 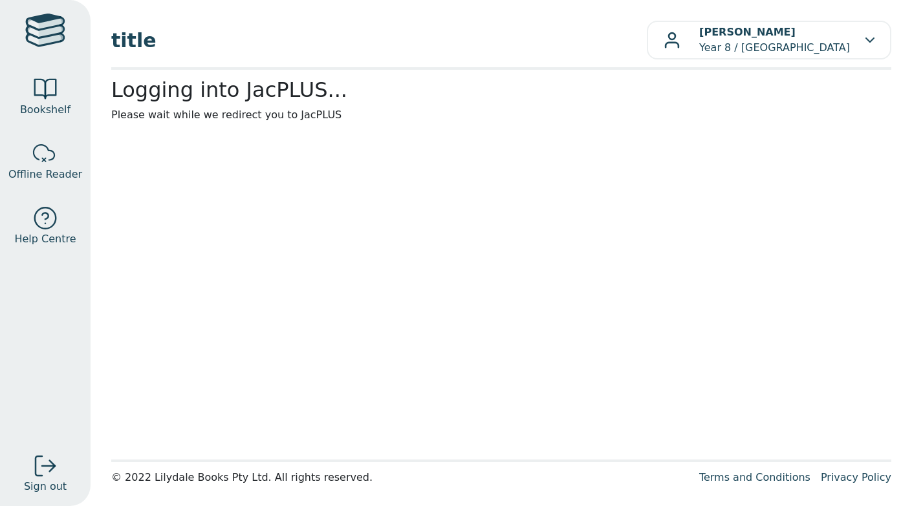 What do you see at coordinates (400, 478) in the screenshot?
I see `div: © 2022 Lilydale Books Pty Ltd. All rights reserved.` at bounding box center [400, 478].